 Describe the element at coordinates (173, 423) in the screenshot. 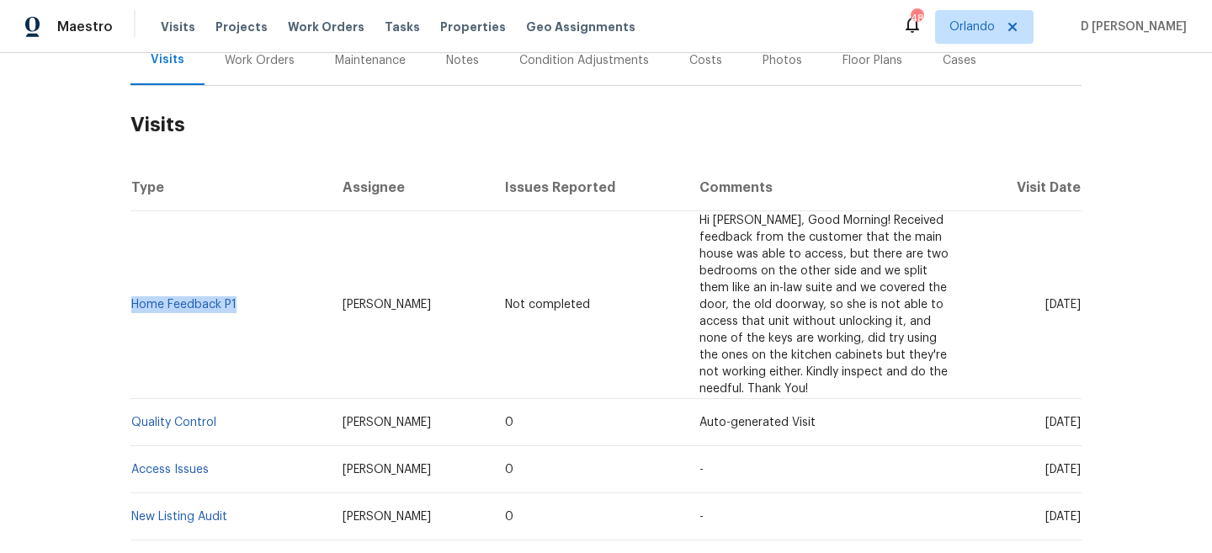

I see `a: Quality Control` at that location.